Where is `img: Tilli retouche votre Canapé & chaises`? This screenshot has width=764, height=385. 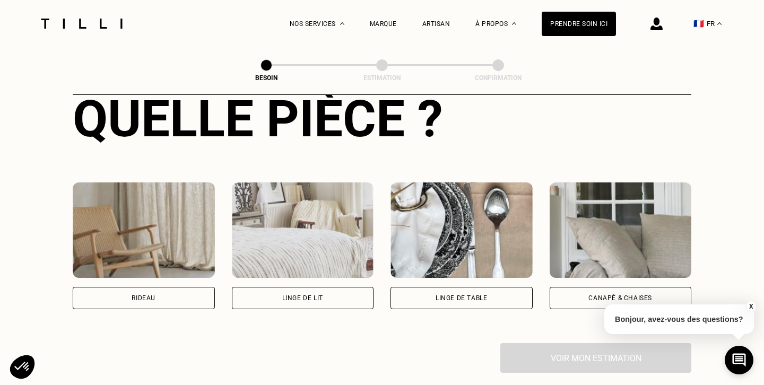 img: Tilli retouche votre Canapé & chaises is located at coordinates (621, 230).